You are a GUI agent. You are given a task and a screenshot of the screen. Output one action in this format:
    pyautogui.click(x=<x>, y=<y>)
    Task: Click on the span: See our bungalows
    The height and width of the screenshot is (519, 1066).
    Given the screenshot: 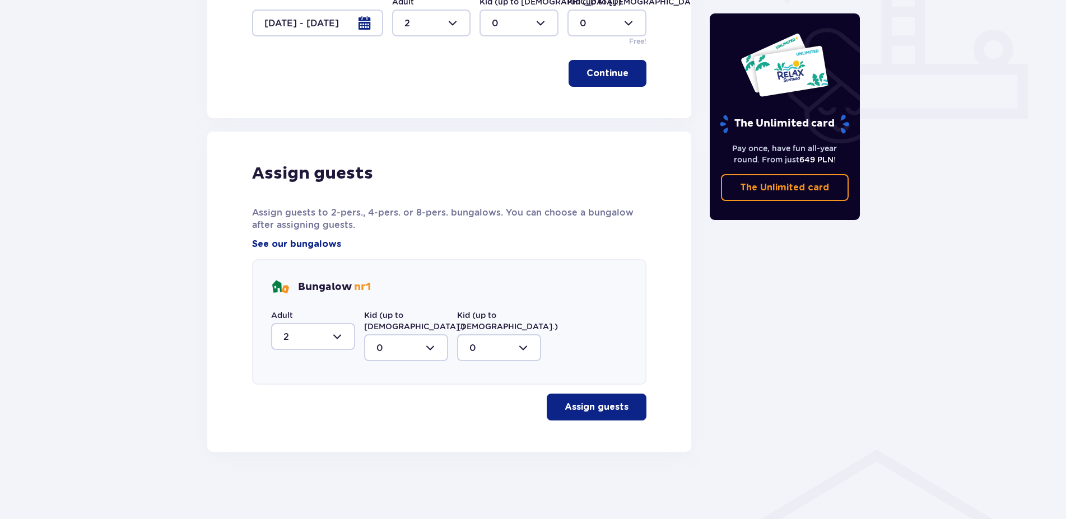 What is the action you would take?
    pyautogui.click(x=296, y=244)
    